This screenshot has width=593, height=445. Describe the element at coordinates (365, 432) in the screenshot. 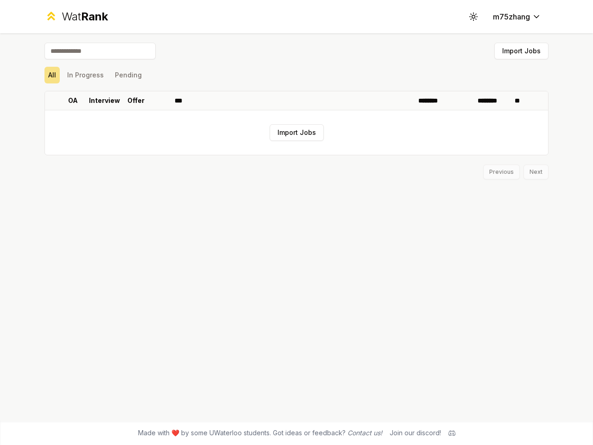

I see `a: Contact us!` at that location.